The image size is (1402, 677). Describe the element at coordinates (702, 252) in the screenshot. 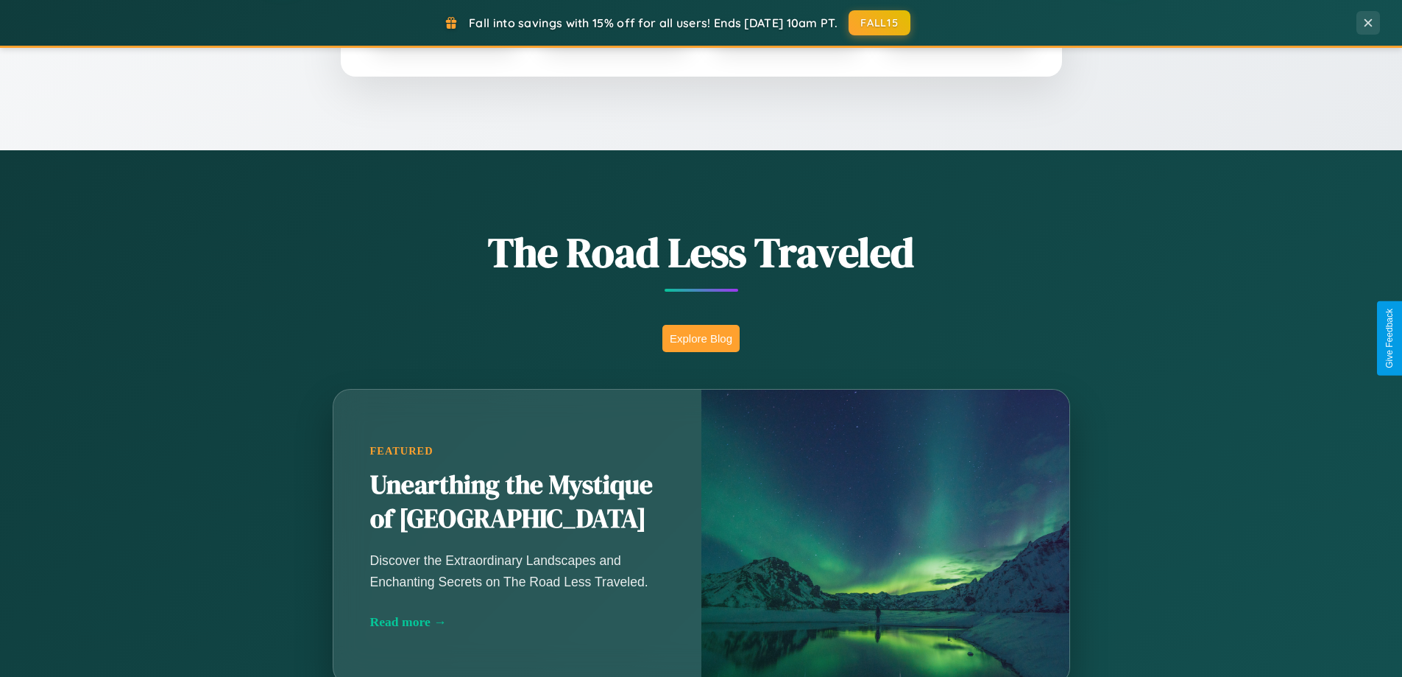

I see `h1: The Road Less Traveled` at that location.